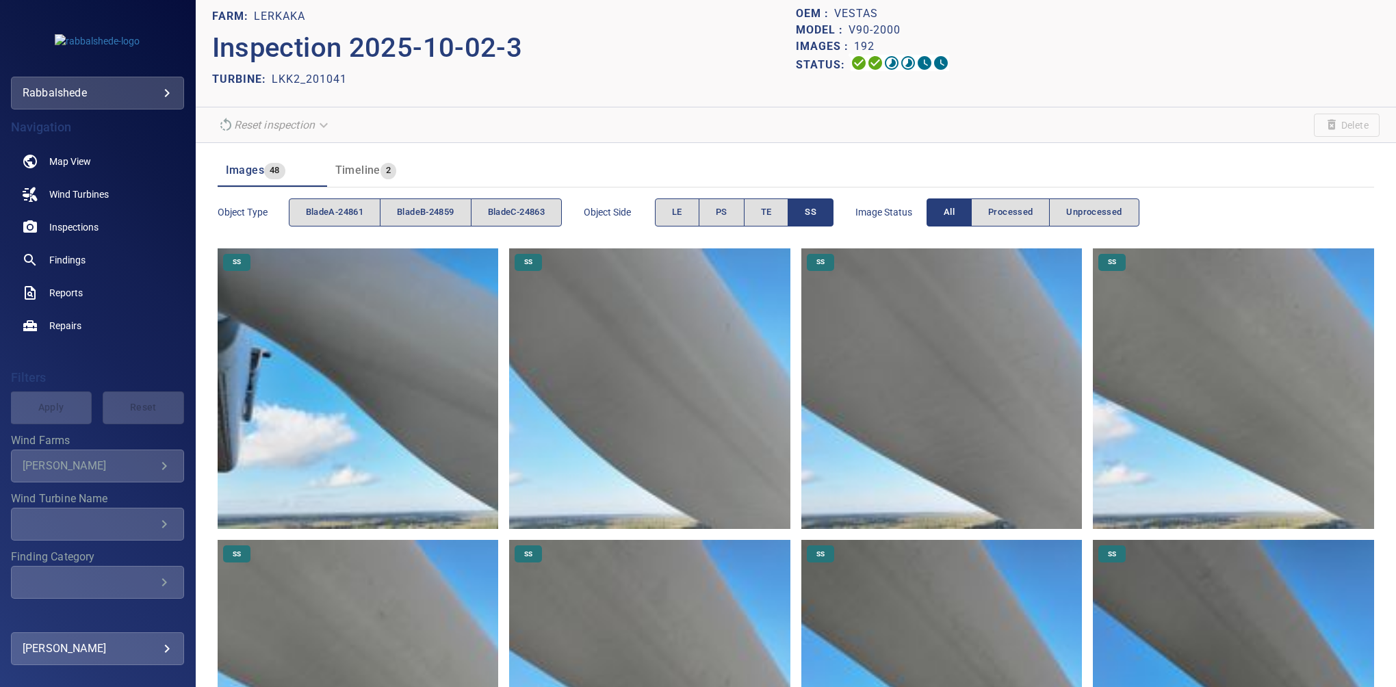 The width and height of the screenshot is (1396, 687). I want to click on p: 192, so click(864, 47).